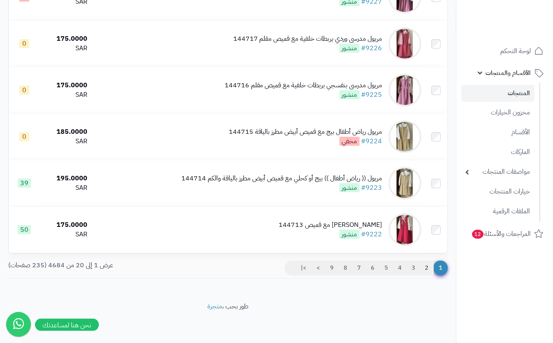  What do you see at coordinates (65, 132) in the screenshot?
I see `div: 185.0000` at bounding box center [65, 132].